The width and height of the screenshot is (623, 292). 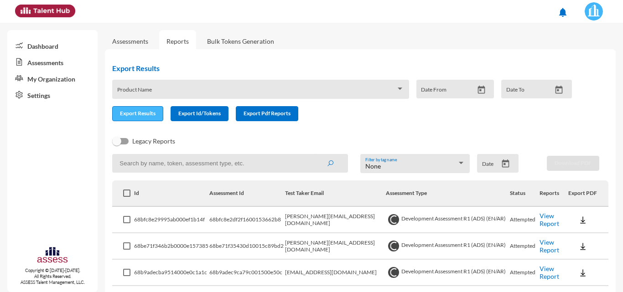 I want to click on span: Export Results, so click(x=138, y=113).